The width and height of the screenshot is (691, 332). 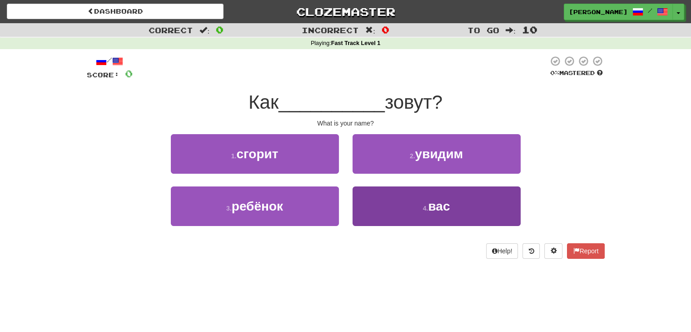 What do you see at coordinates (356, 43) in the screenshot?
I see `strong: Fast Track Level 1` at bounding box center [356, 43].